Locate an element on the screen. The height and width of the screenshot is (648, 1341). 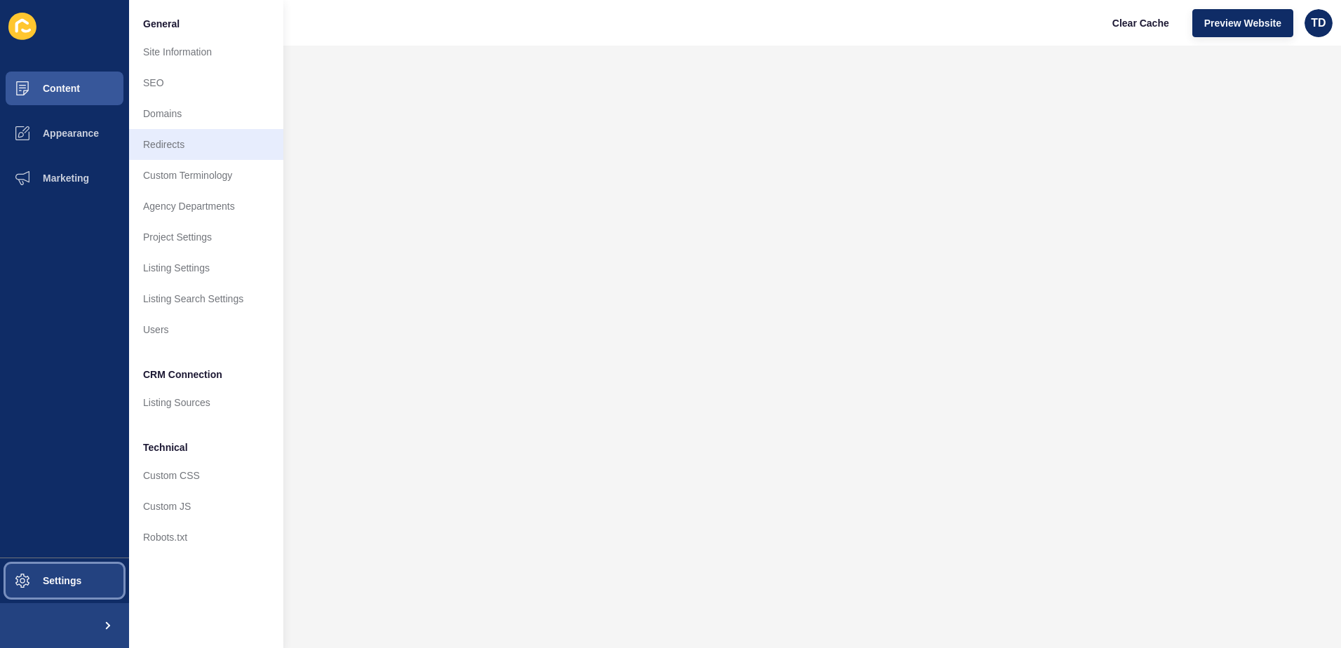
a: Listing Sources is located at coordinates (206, 402).